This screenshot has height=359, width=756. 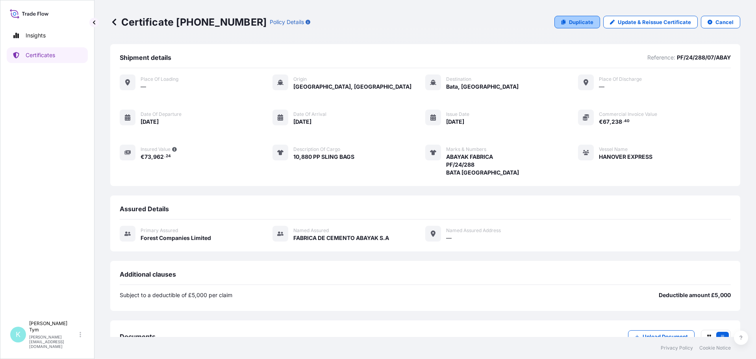 I want to click on span: Vessel Name, so click(x=613, y=149).